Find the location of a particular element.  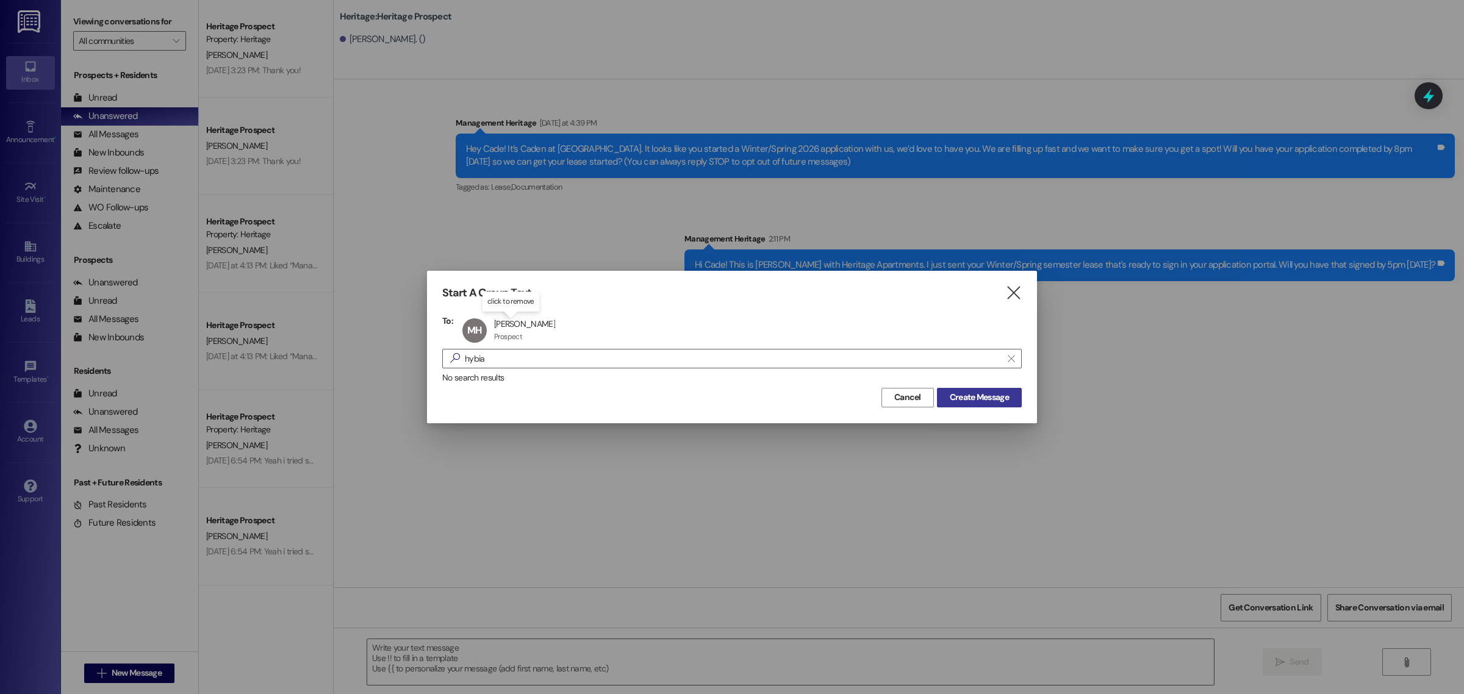

div: Prospect is located at coordinates (508, 337).